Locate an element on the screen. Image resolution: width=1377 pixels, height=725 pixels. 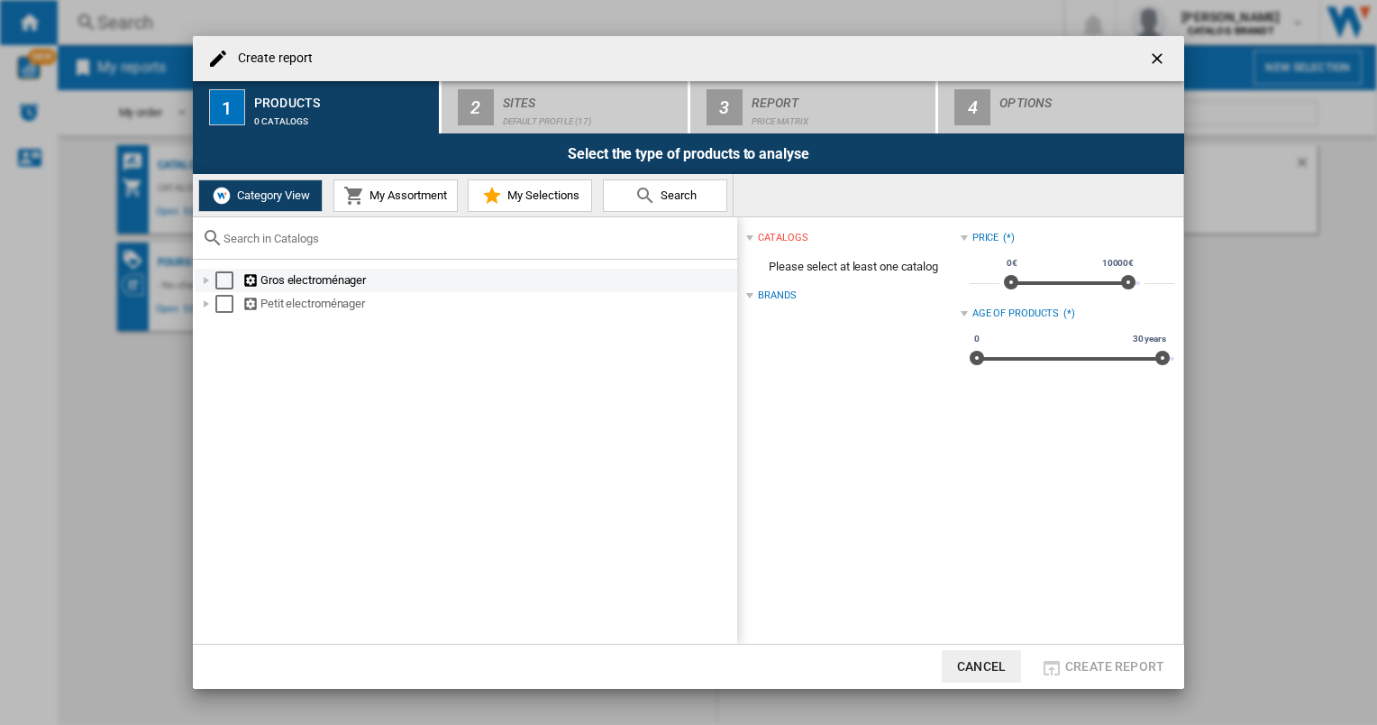
span: 30 years is located at coordinates (1149, 339).